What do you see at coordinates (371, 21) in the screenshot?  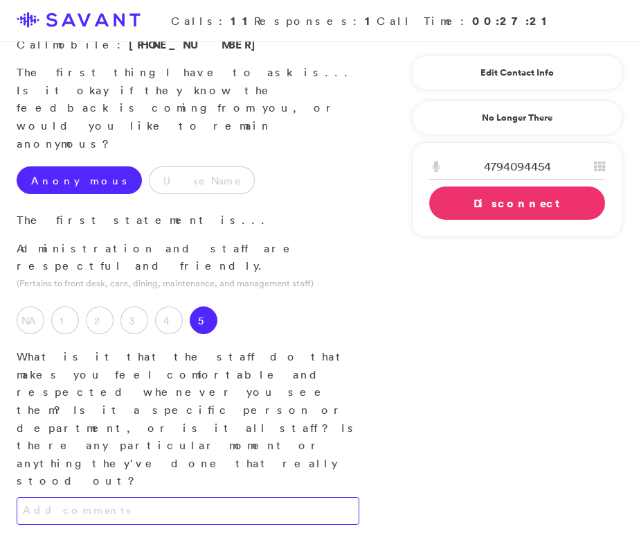 I see `strong: 1` at bounding box center [371, 21].